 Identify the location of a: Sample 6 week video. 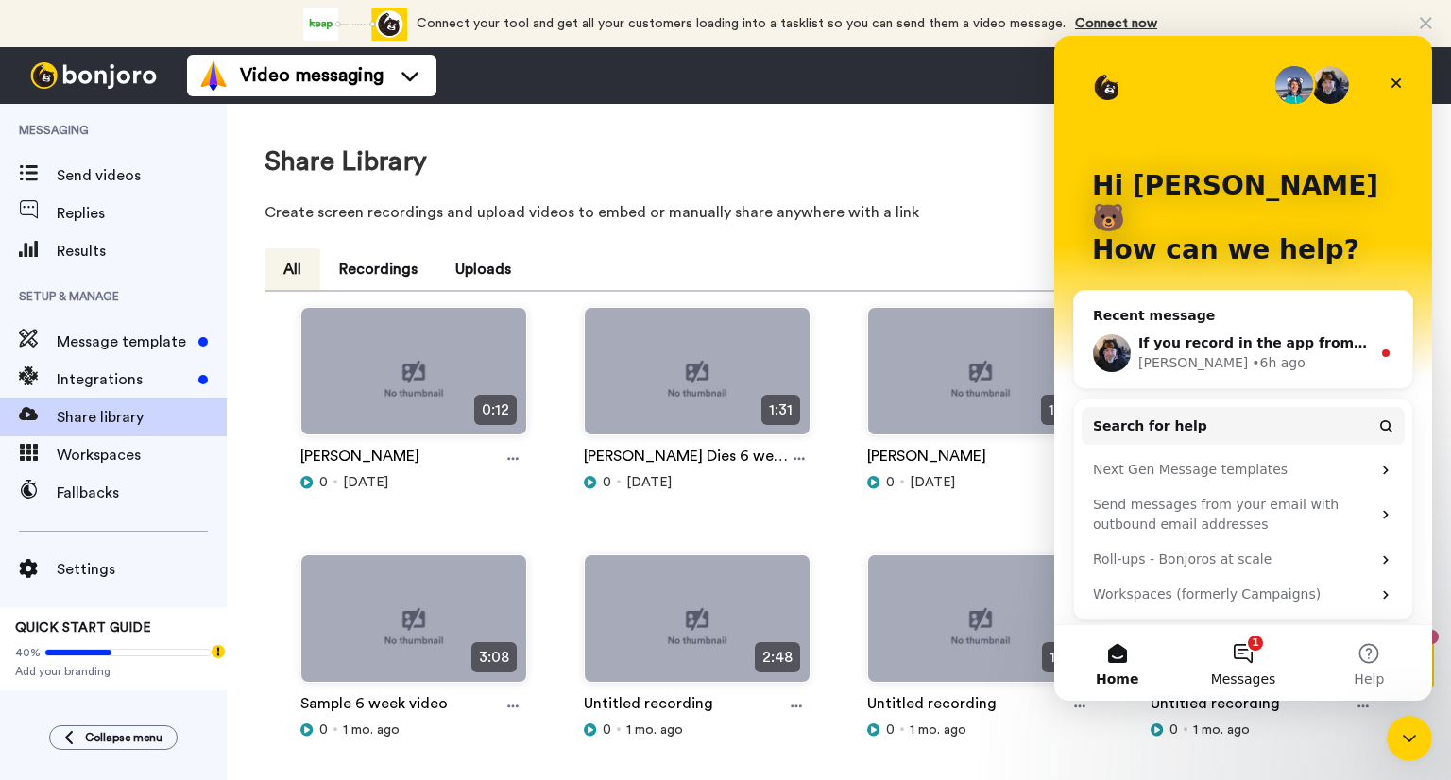
(374, 707).